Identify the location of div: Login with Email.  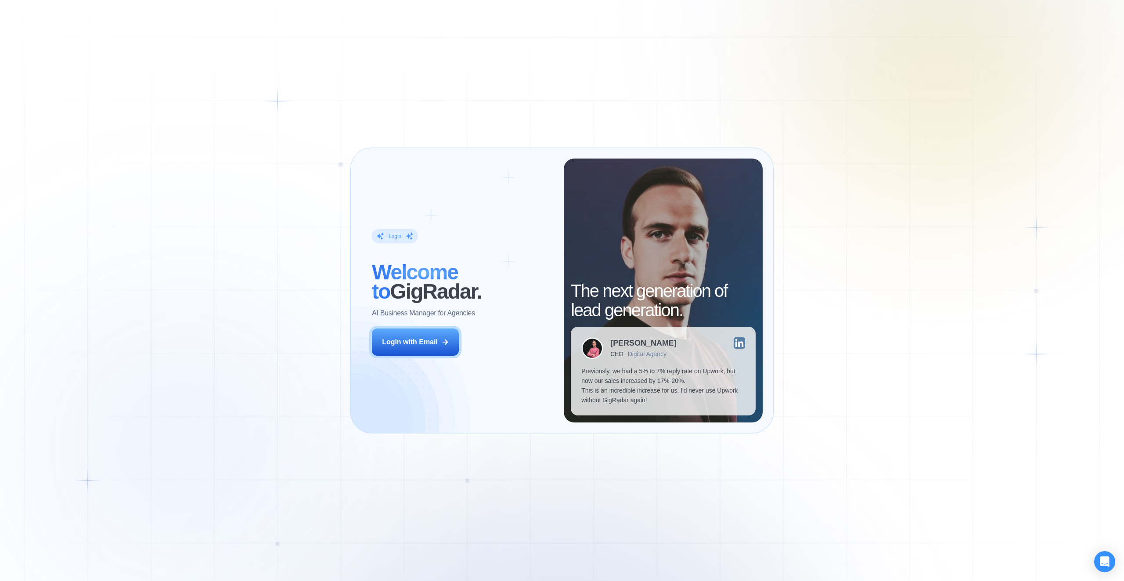
(410, 342).